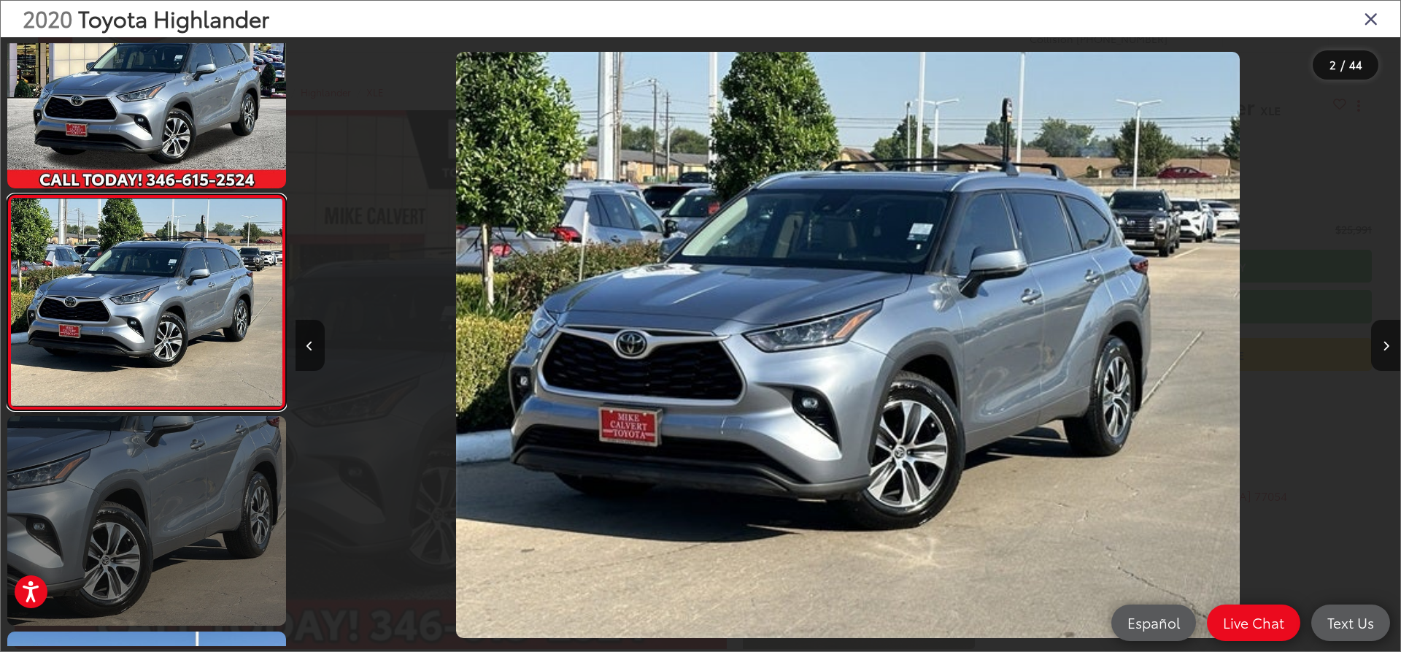  What do you see at coordinates (1154, 622) in the screenshot?
I see `span: Español` at bounding box center [1154, 622].